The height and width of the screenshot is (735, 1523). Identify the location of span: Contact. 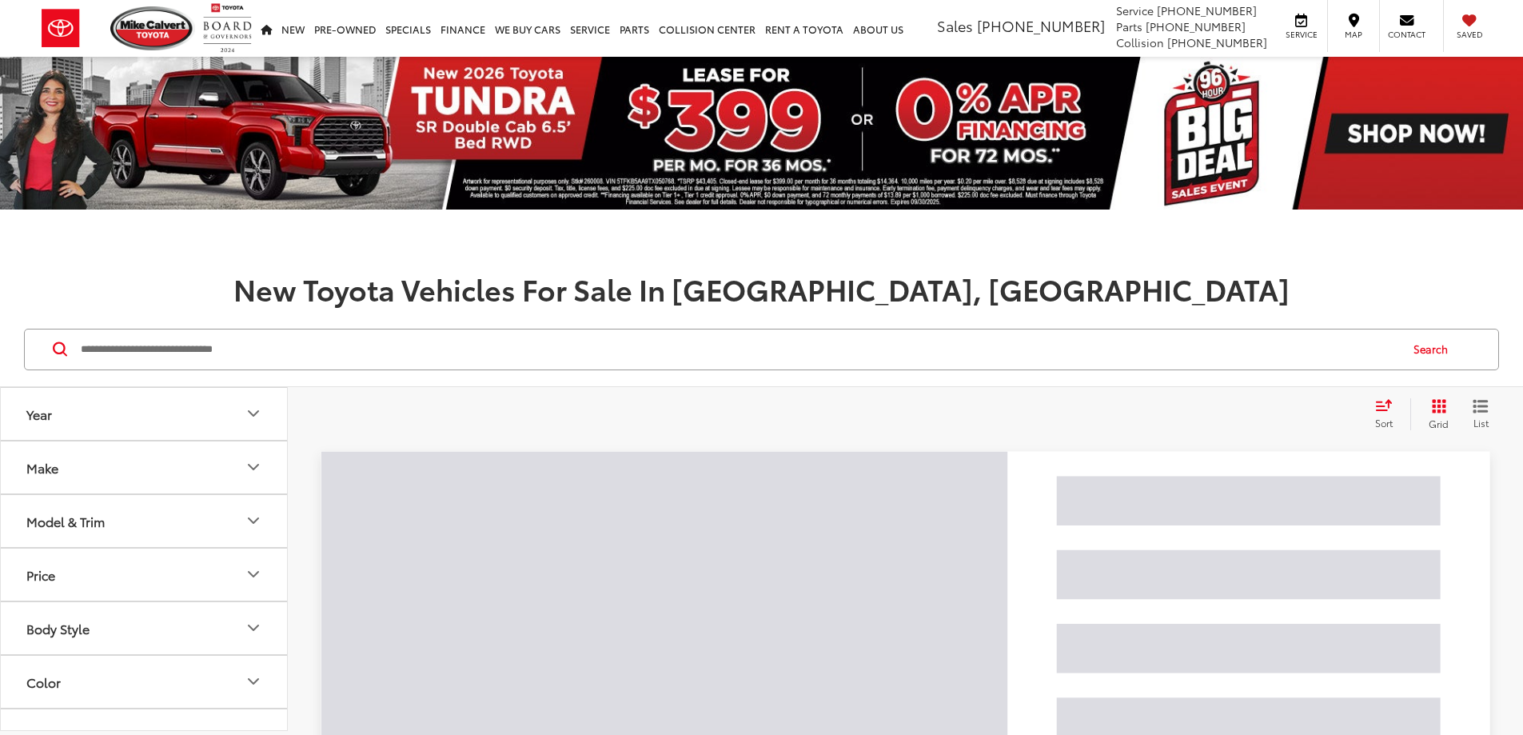
(1407, 34).